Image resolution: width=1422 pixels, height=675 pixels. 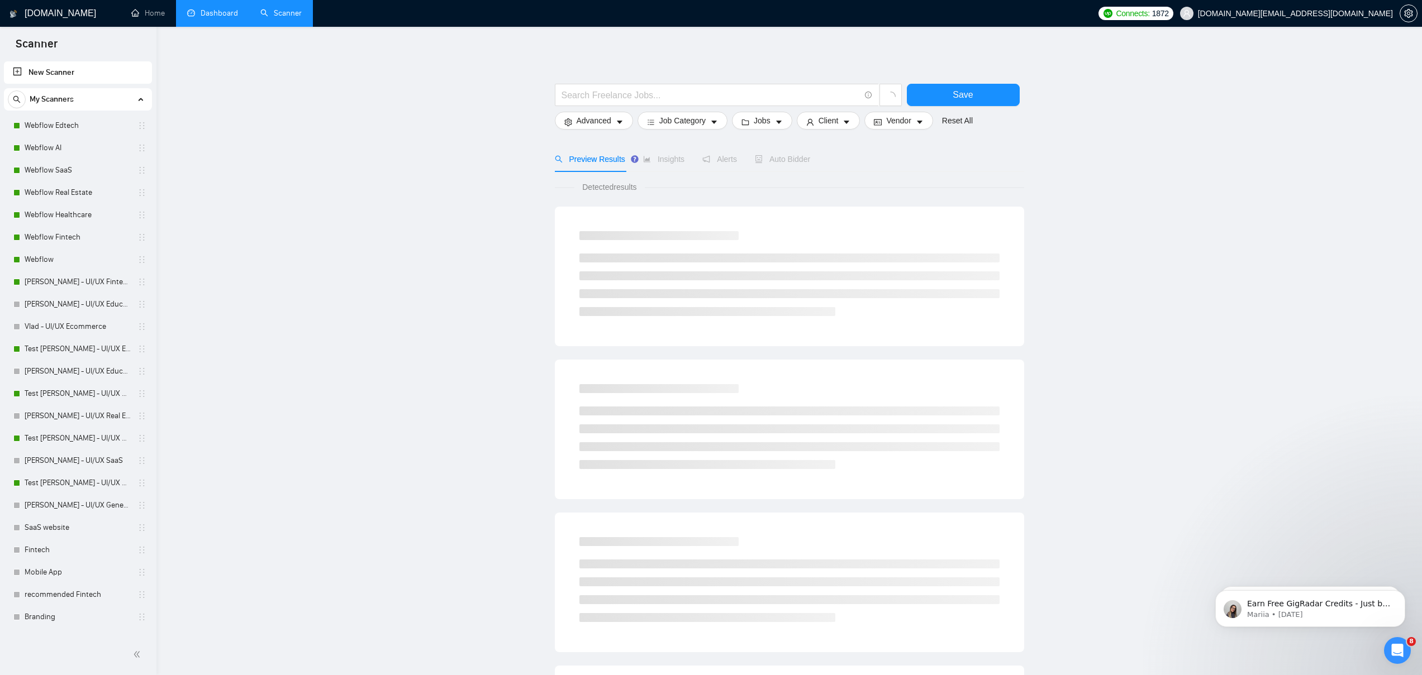 What do you see at coordinates (829, 121) in the screenshot?
I see `button: userClientcaret-down` at bounding box center [829, 121].